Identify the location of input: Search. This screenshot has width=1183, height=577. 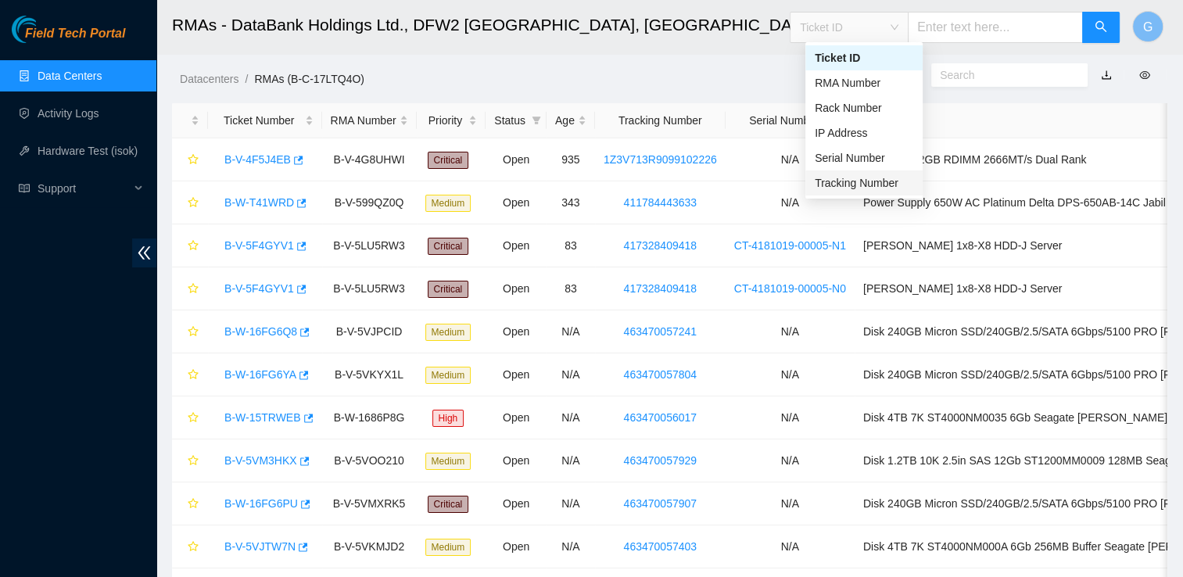
(1003, 75).